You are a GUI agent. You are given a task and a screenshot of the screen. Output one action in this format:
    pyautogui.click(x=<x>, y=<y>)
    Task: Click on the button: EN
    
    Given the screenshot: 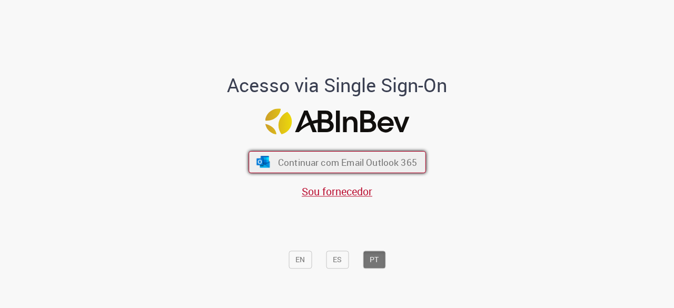 What is the action you would take?
    pyautogui.click(x=300, y=260)
    